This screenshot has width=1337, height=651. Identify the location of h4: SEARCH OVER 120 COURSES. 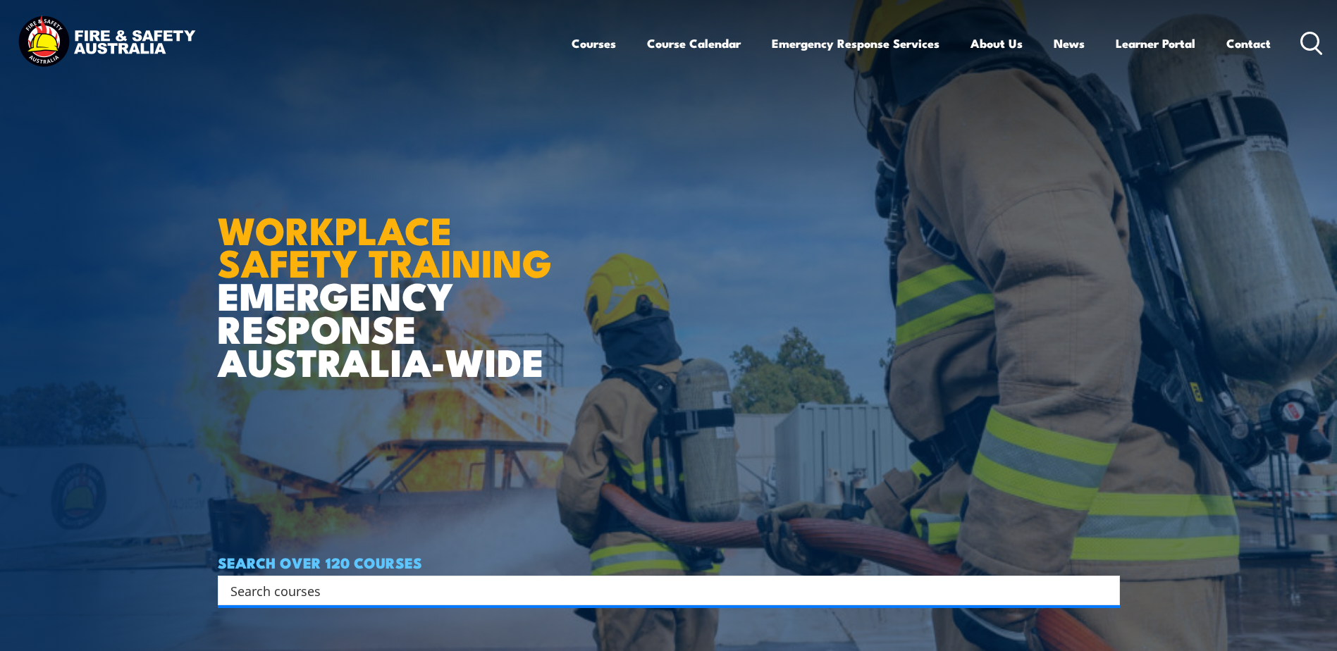
(669, 563).